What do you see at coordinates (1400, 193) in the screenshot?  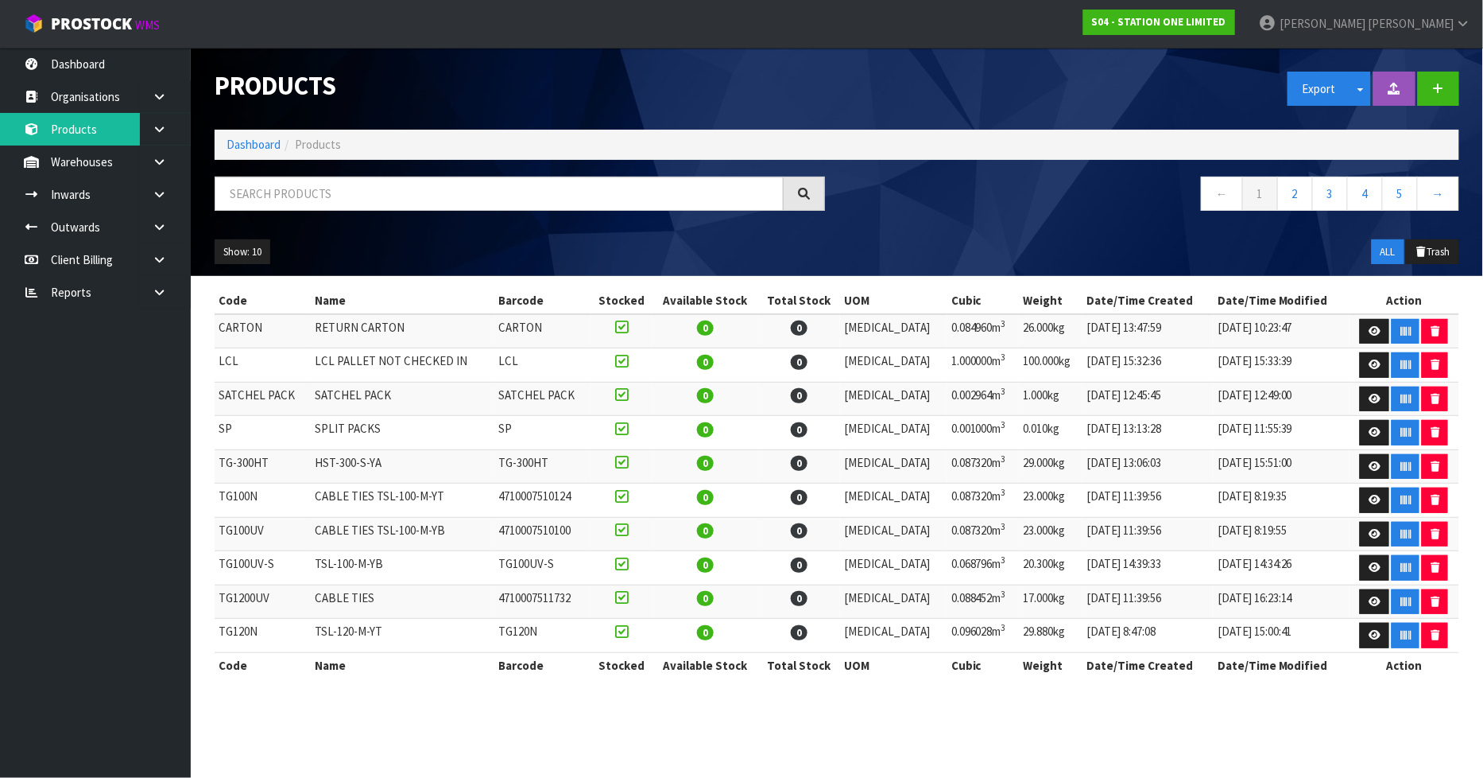 I see `a: 5` at bounding box center [1400, 193].